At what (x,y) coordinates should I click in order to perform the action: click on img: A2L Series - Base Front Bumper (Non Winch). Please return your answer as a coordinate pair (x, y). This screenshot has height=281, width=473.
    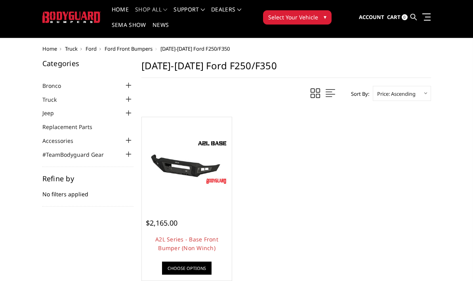
    Looking at the image, I should click on (187, 163).